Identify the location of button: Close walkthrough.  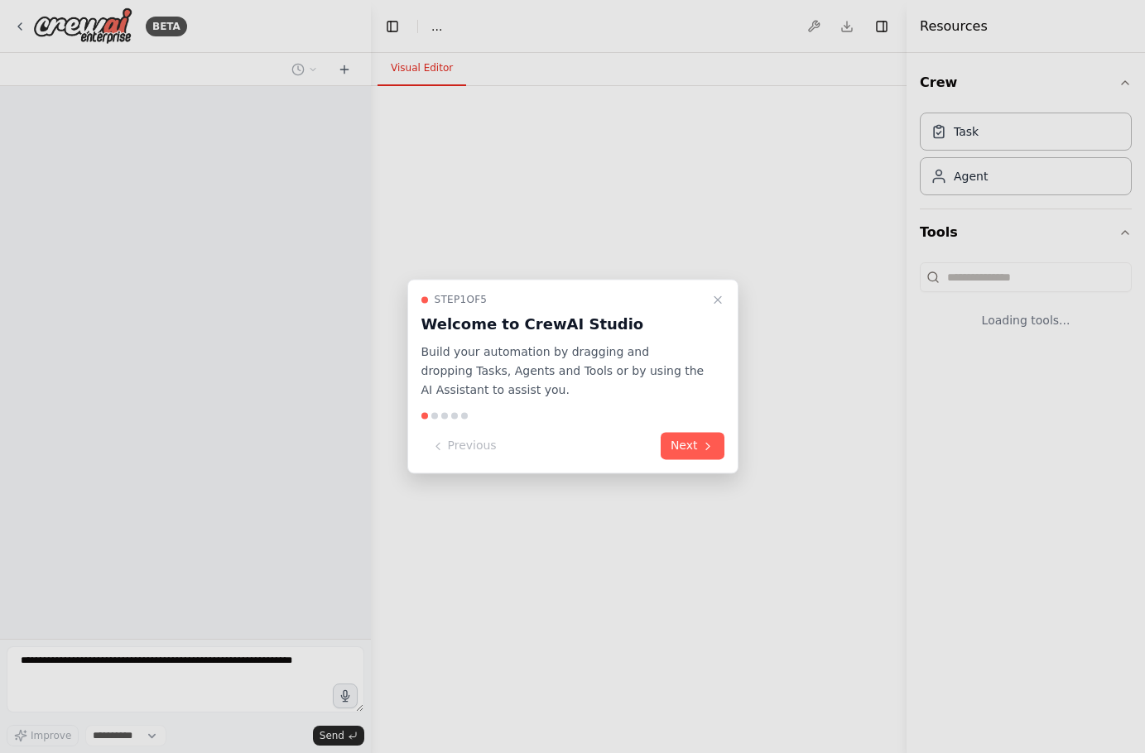
(718, 300).